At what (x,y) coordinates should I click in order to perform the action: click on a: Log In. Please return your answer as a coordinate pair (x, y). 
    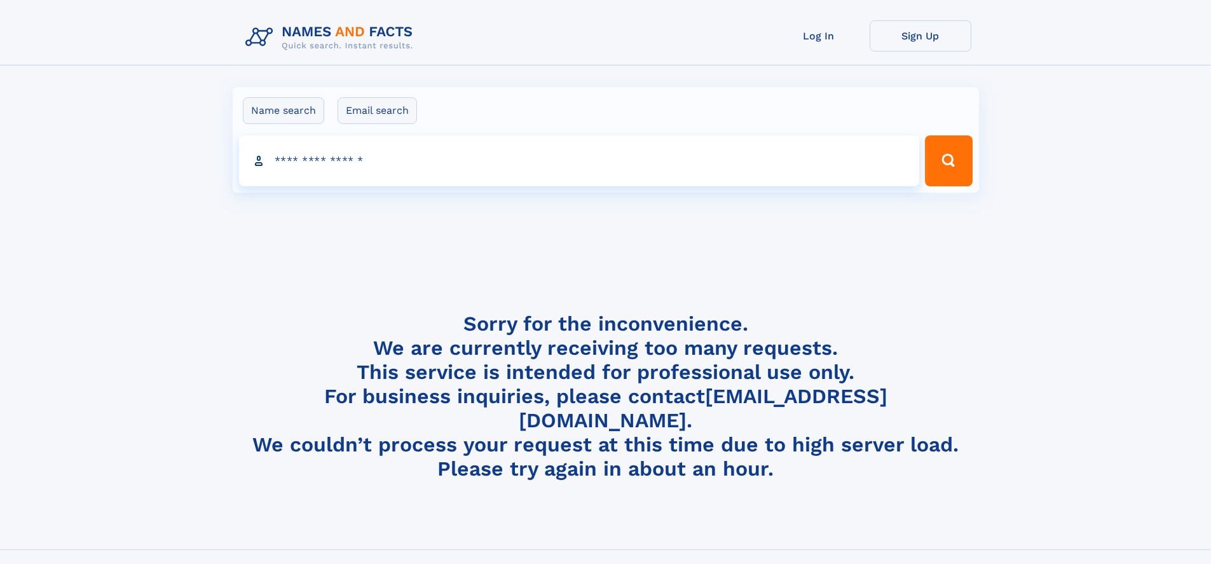
    Looking at the image, I should click on (819, 36).